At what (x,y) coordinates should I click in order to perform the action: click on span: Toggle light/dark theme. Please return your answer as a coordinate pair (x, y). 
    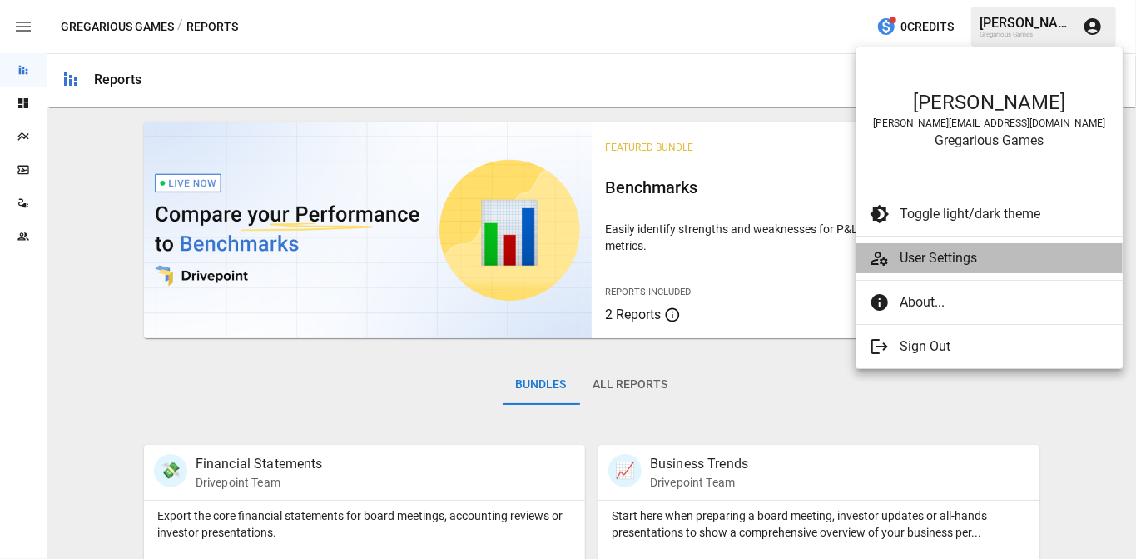
    Looking at the image, I should click on (1005, 214).